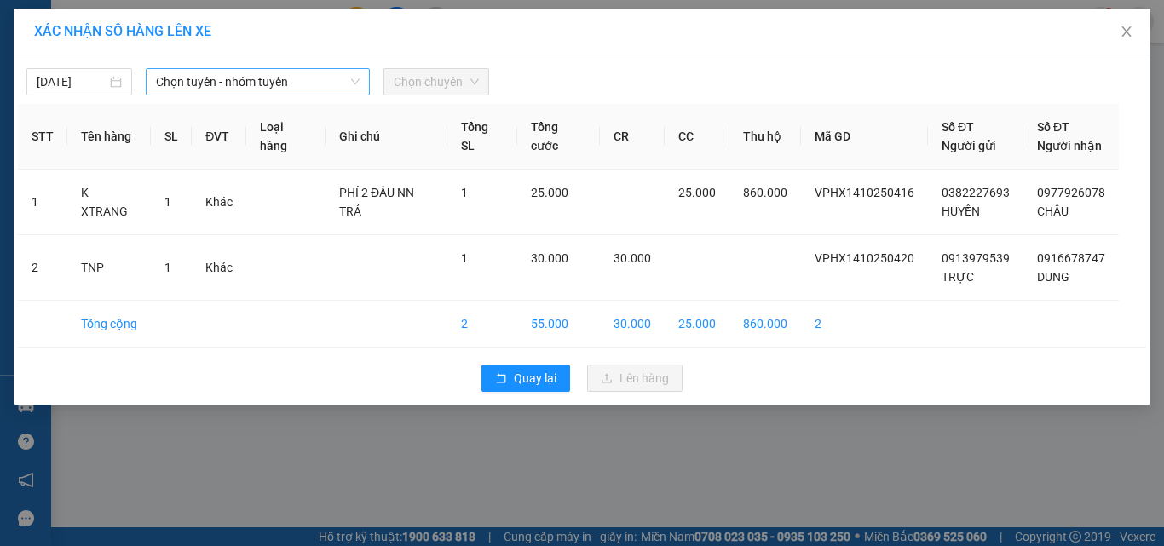 The height and width of the screenshot is (546, 1164). What do you see at coordinates (526, 378) in the screenshot?
I see `button: rollbackQuay lại` at bounding box center [526, 378].